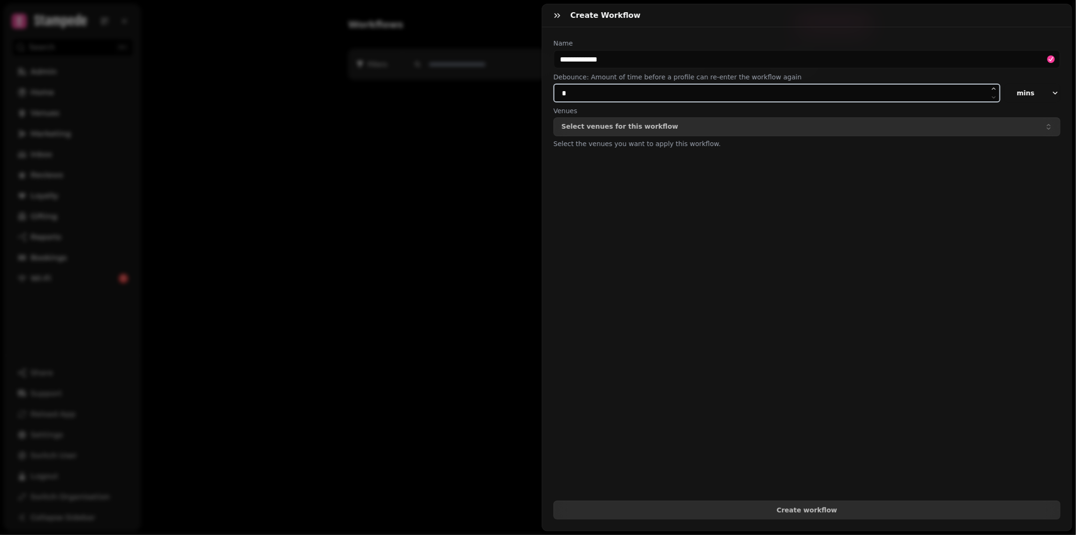 The width and height of the screenshot is (1076, 535). What do you see at coordinates (807, 43) in the screenshot?
I see `label: Name` at bounding box center [807, 43].